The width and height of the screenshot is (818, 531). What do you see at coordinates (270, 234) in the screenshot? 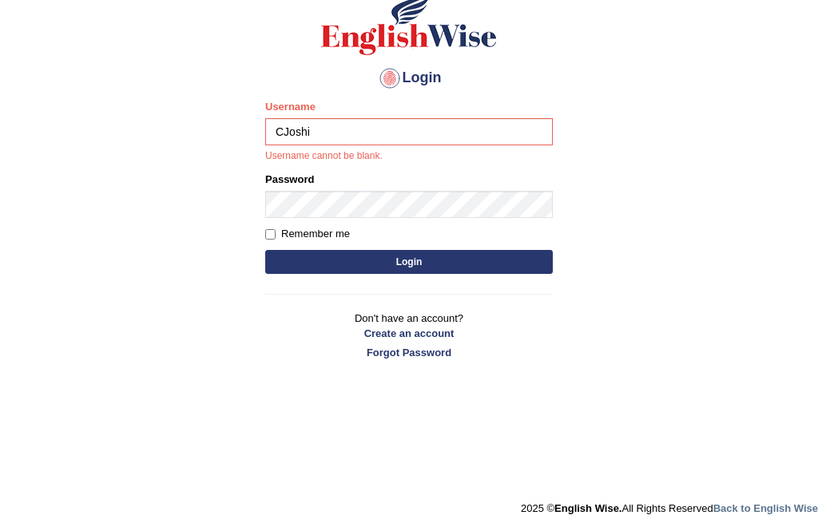
I see `input: Remember me` at bounding box center [270, 234].